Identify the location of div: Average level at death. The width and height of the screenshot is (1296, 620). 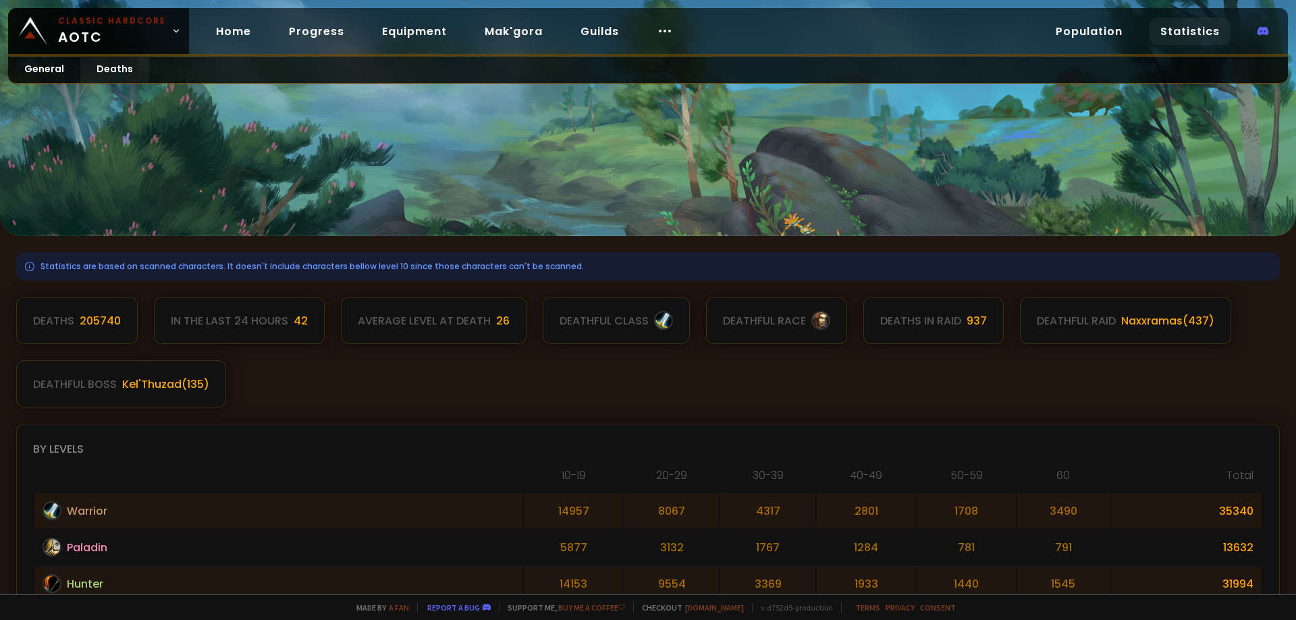
(424, 321).